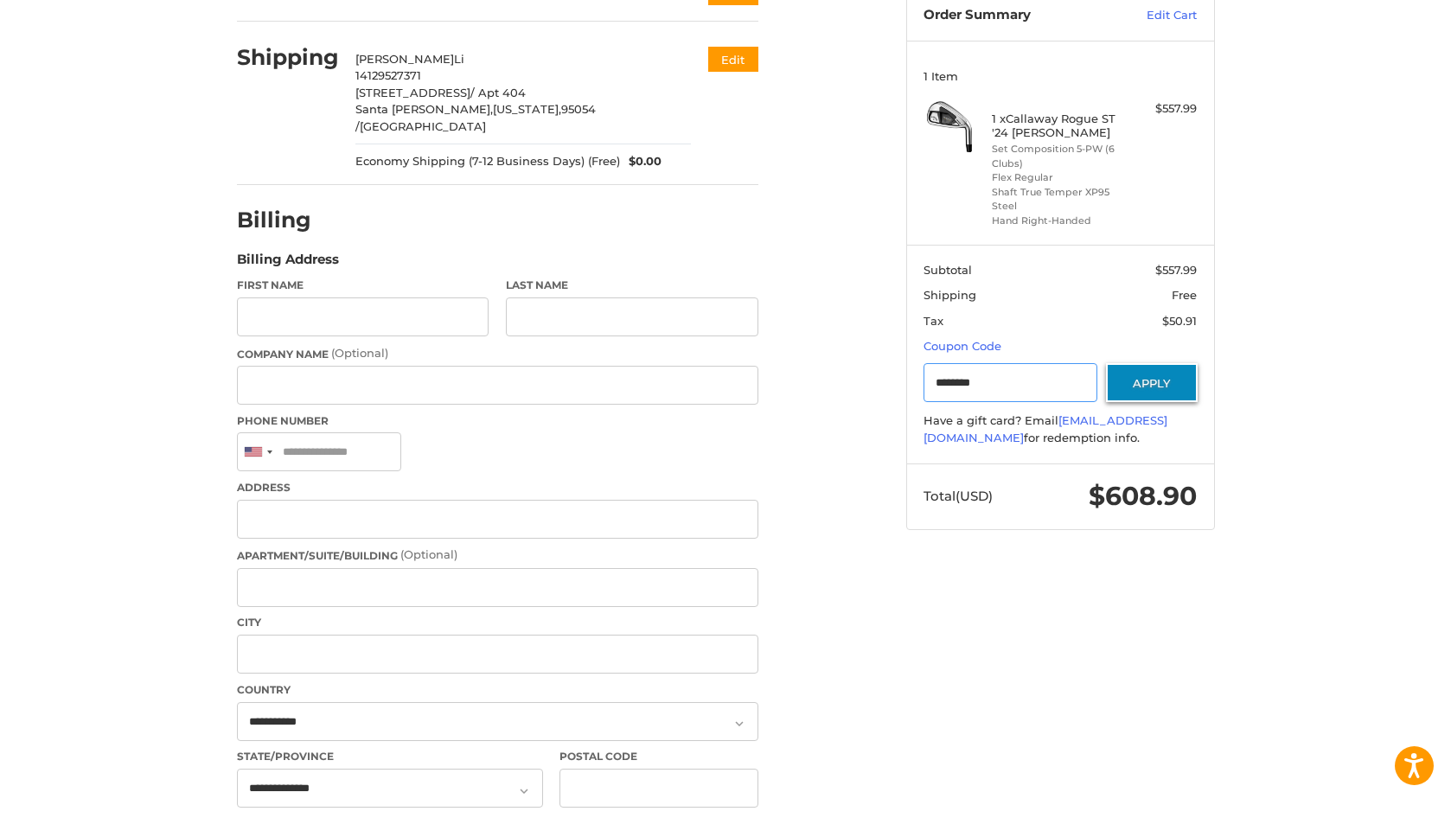 Image resolution: width=1451 pixels, height=837 pixels. What do you see at coordinates (1057, 220) in the screenshot?
I see `li: Hand Right-Handed` at bounding box center [1057, 220].